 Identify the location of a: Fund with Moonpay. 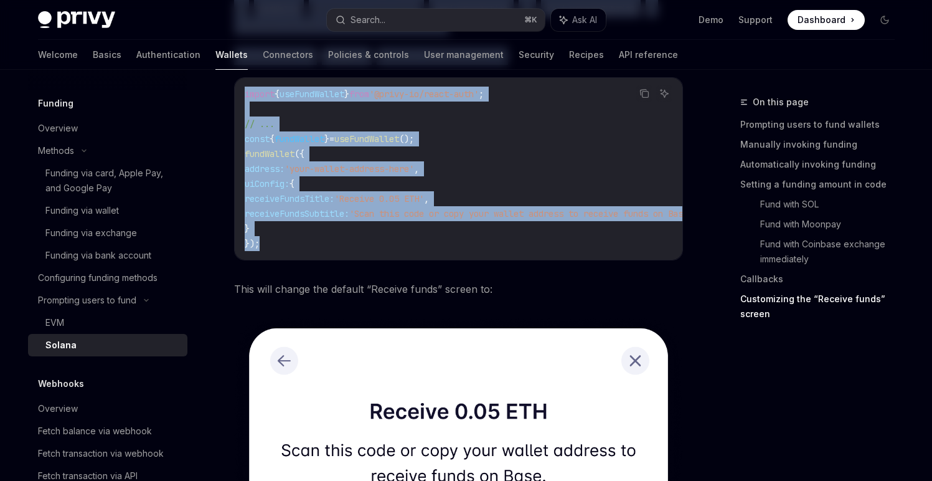
(832, 224).